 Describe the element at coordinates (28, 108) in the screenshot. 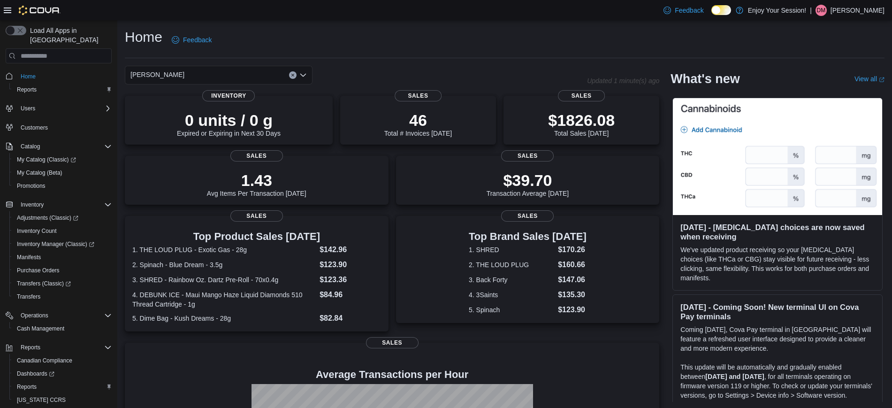

I see `span: Users` at that location.